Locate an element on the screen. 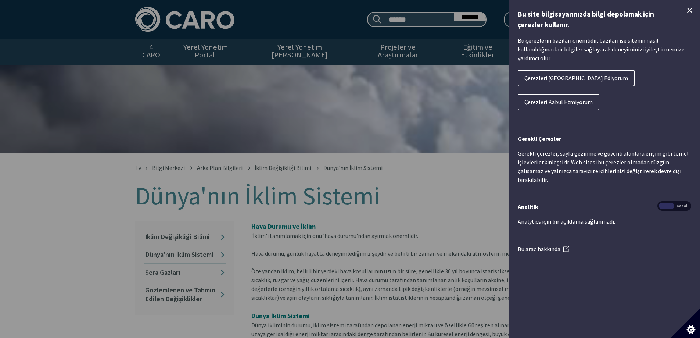  font: Bu araç hakkında is located at coordinates (539, 249).